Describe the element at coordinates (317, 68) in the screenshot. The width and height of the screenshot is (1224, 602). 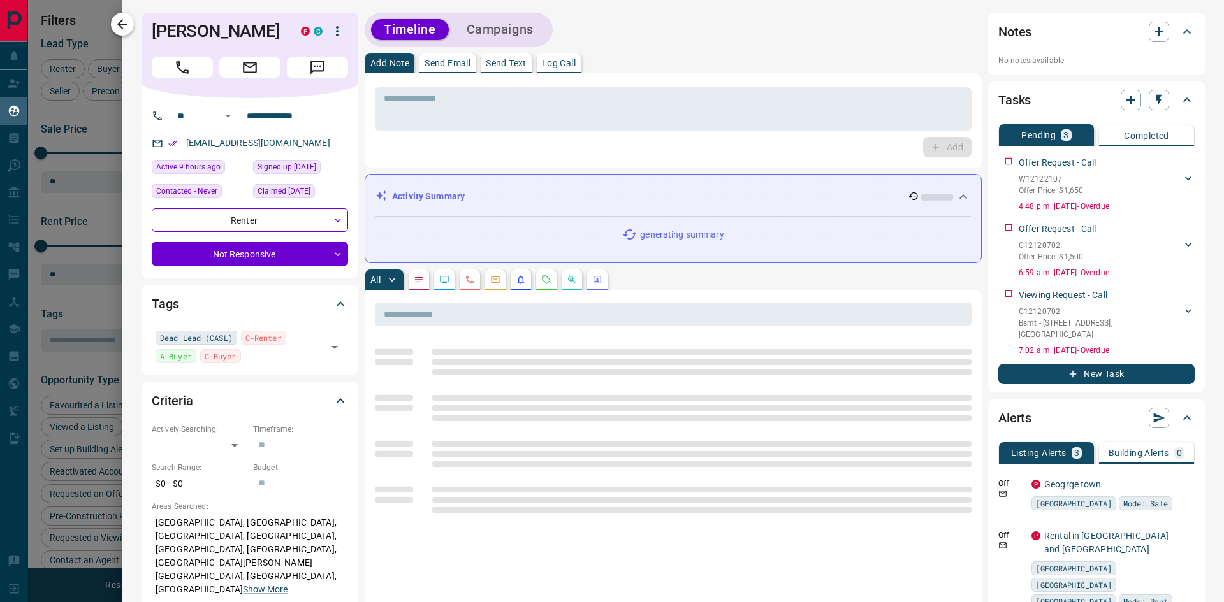
I see `span: Message` at that location.